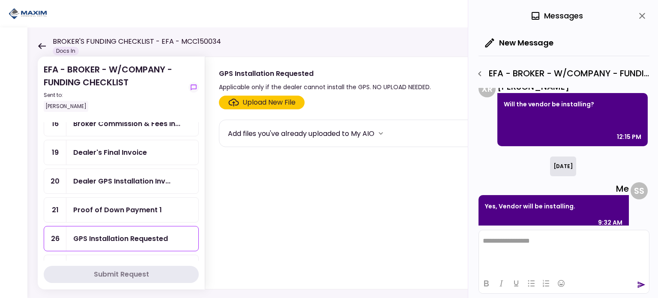 This screenshot has height=298, width=658. I want to click on button: Underline, so click(516, 283).